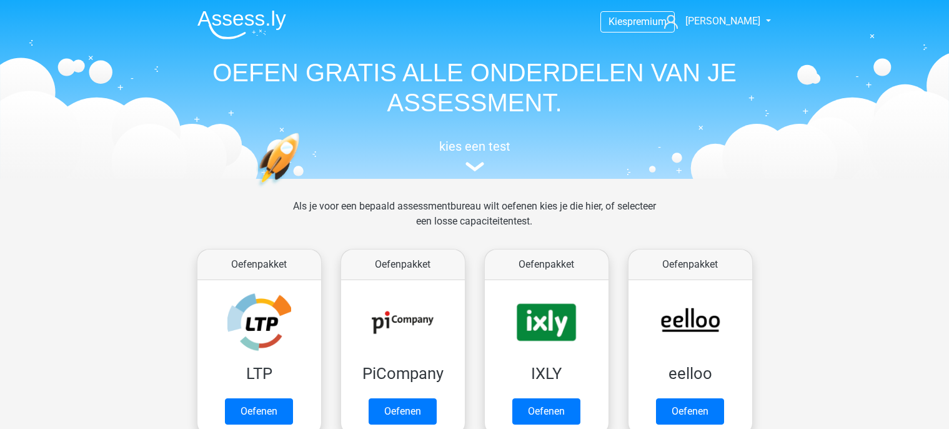  What do you see at coordinates (475, 166) in the screenshot?
I see `img: assessment` at bounding box center [475, 166].